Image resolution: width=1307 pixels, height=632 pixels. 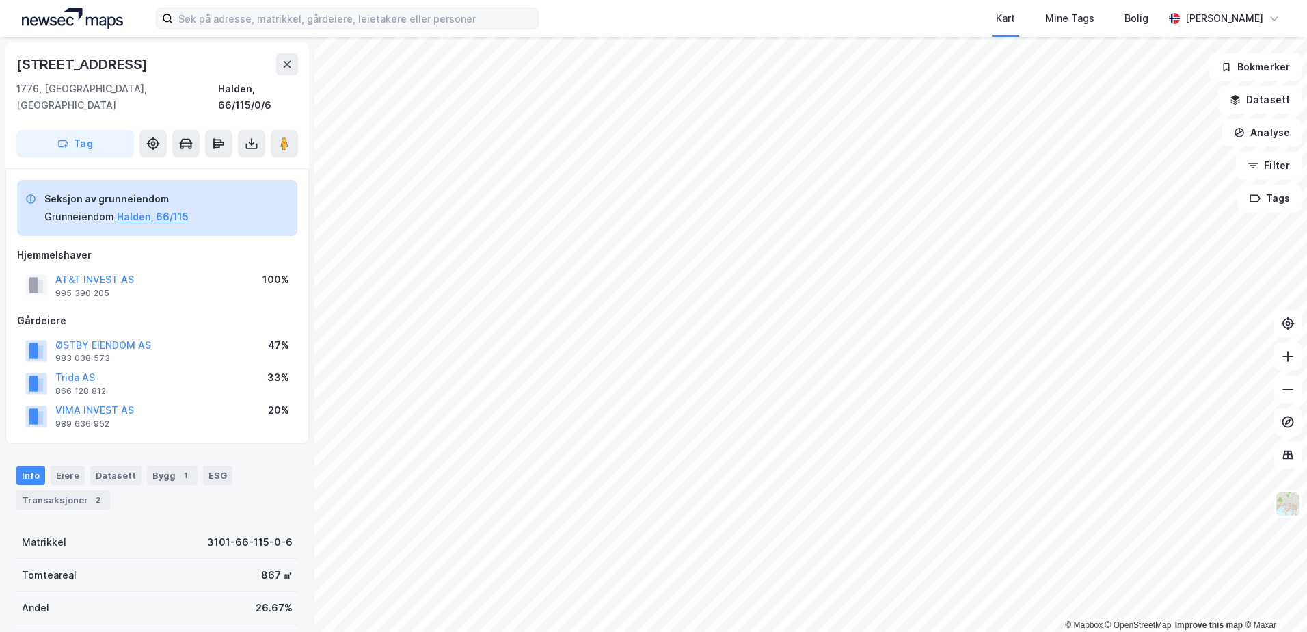 I want to click on button: Tag, so click(x=75, y=144).